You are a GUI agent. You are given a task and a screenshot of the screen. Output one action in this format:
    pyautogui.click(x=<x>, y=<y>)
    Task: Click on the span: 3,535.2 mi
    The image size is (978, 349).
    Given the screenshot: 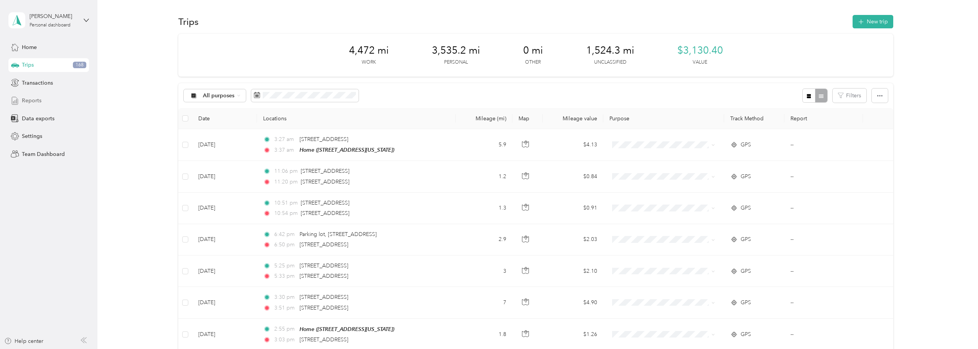 What is the action you would take?
    pyautogui.click(x=456, y=51)
    